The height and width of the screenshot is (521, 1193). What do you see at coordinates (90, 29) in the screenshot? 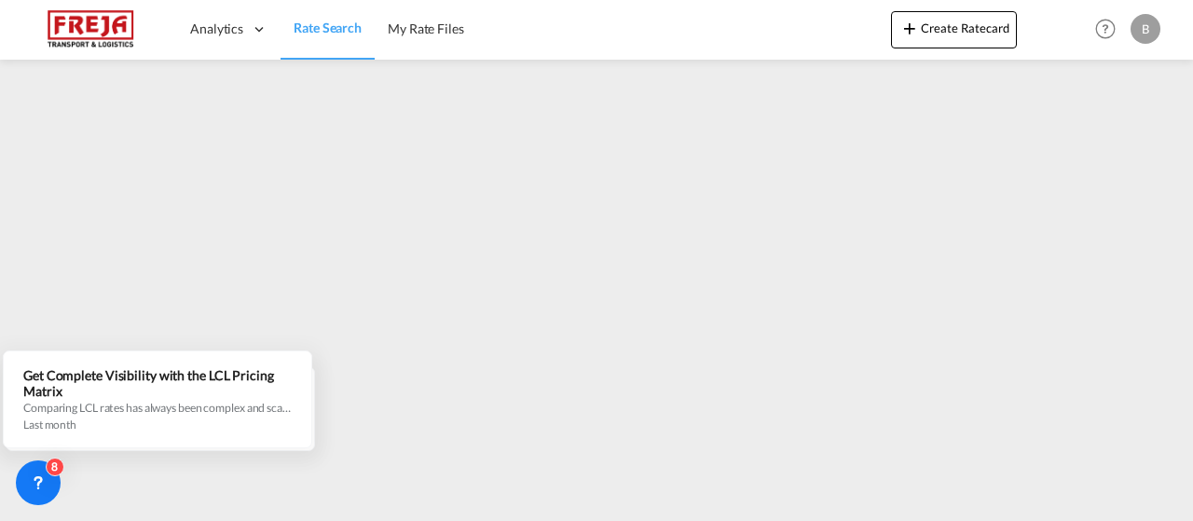
I see `img: 586607c025bf11f083711d99603023e7.png` at bounding box center [90, 29].